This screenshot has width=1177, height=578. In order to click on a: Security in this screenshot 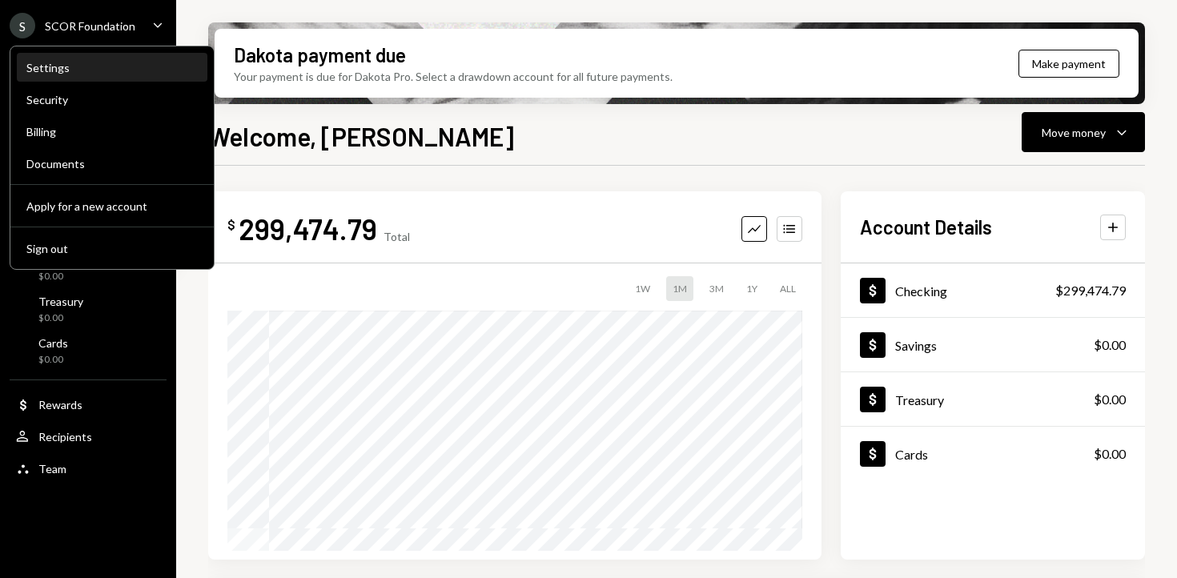, I will do `click(112, 99)`.